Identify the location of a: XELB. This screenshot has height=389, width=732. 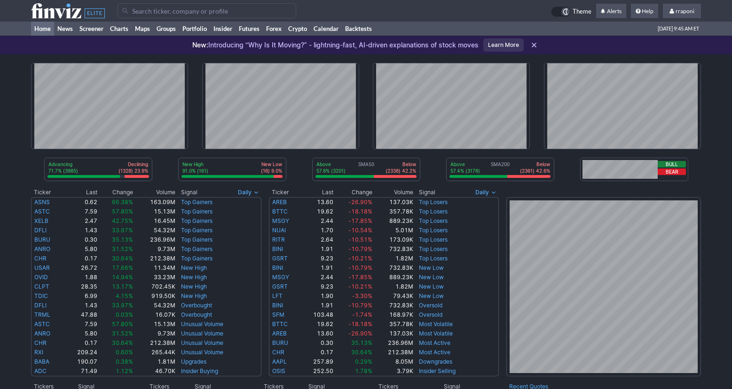
(41, 221).